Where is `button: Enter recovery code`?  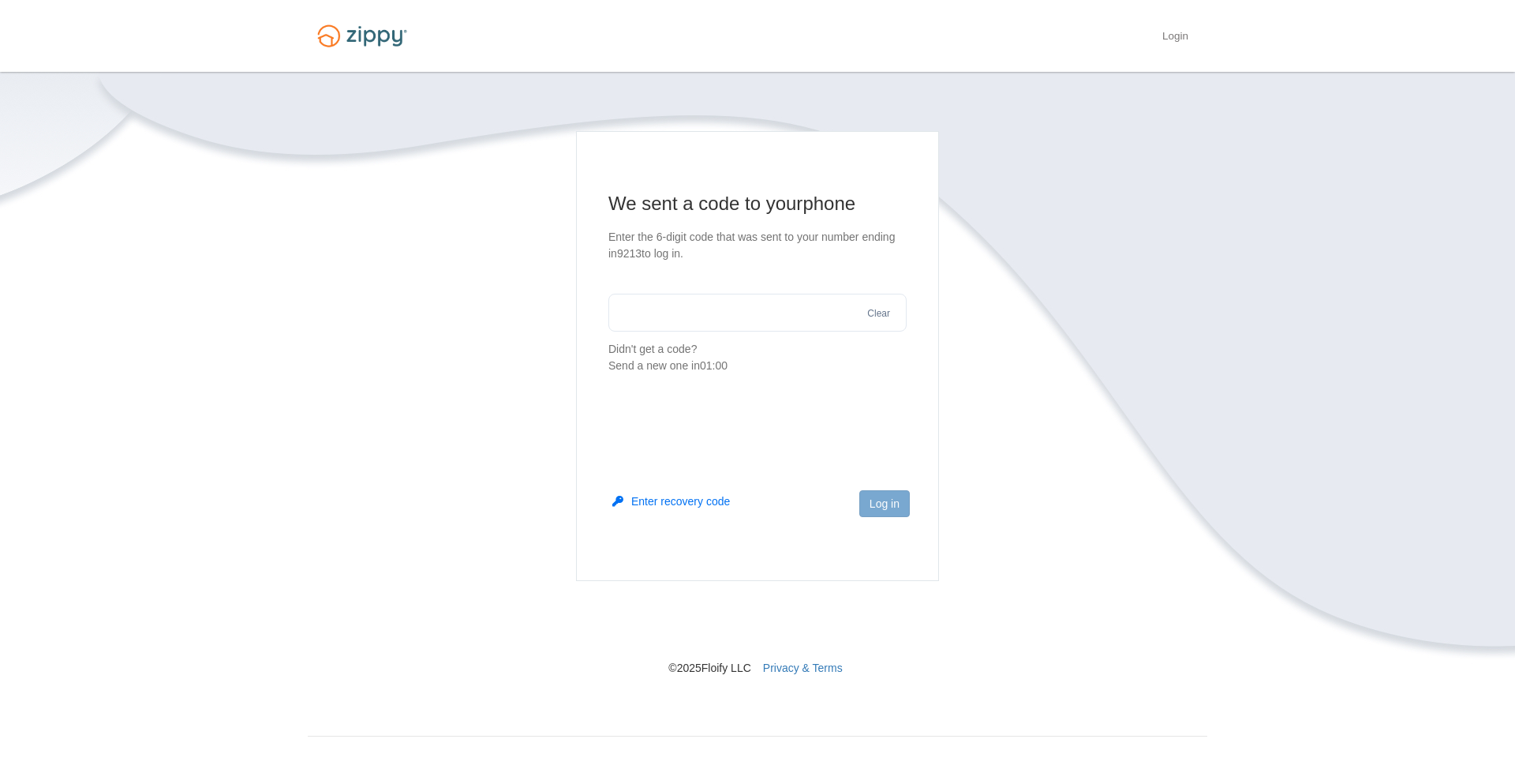 button: Enter recovery code is located at coordinates (671, 501).